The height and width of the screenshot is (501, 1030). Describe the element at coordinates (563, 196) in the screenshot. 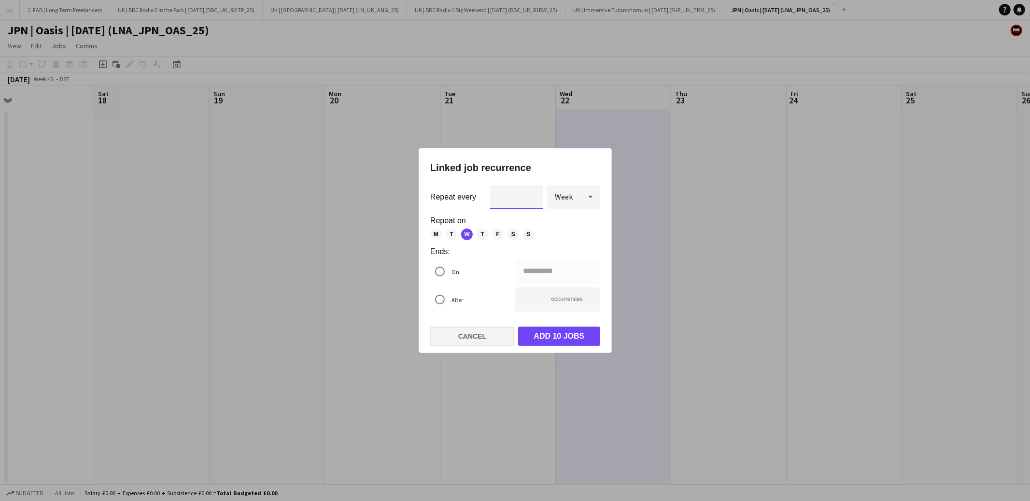

I see `span: Week` at that location.